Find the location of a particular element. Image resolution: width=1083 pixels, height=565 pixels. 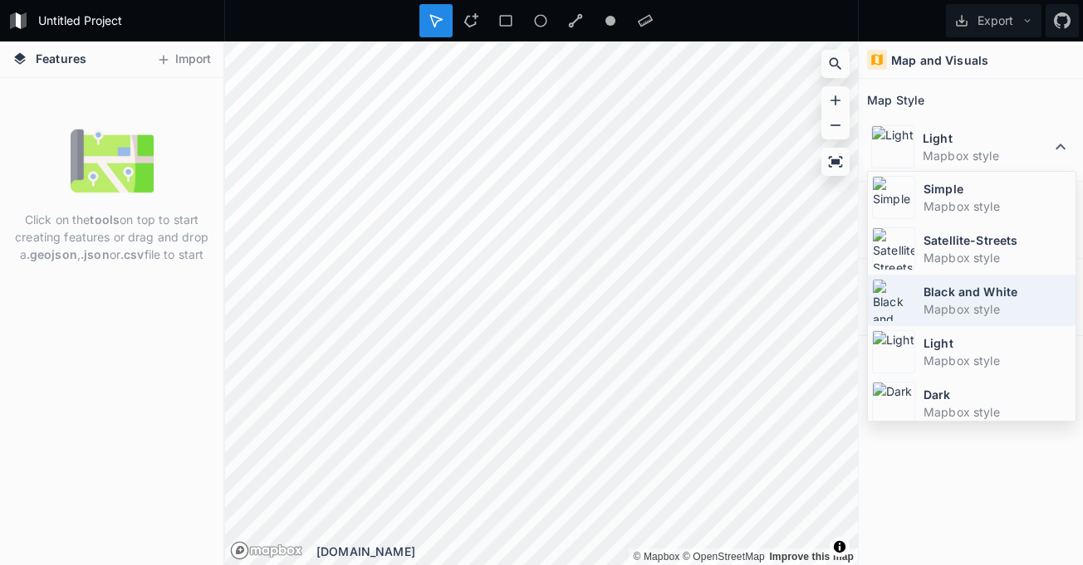

span: Toggle attribution is located at coordinates (839, 547).